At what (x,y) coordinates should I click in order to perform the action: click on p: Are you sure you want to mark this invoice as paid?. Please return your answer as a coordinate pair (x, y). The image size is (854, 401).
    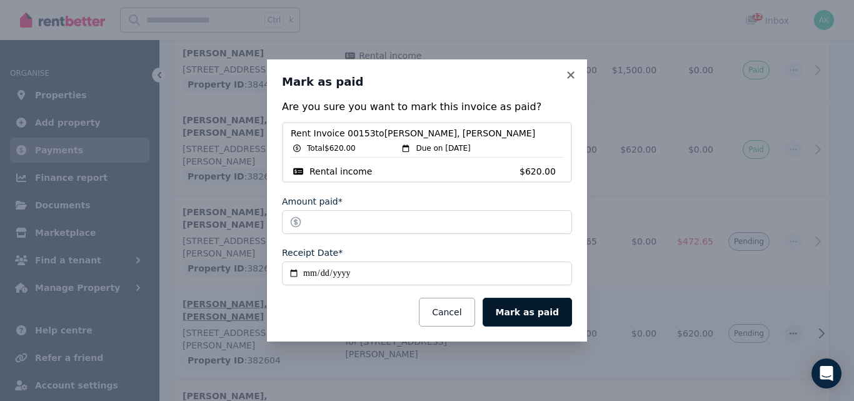
    Looking at the image, I should click on (427, 107).